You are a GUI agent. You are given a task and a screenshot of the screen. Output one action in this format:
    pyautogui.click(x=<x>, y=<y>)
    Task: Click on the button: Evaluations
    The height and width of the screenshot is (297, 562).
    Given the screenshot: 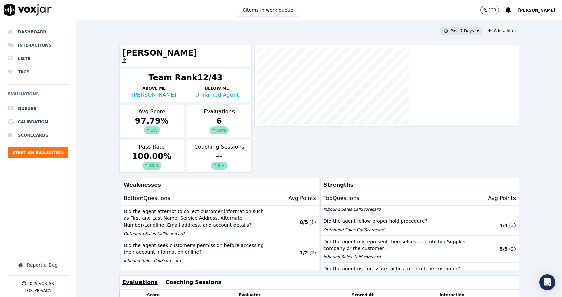 What is the action you would take?
    pyautogui.click(x=140, y=283)
    